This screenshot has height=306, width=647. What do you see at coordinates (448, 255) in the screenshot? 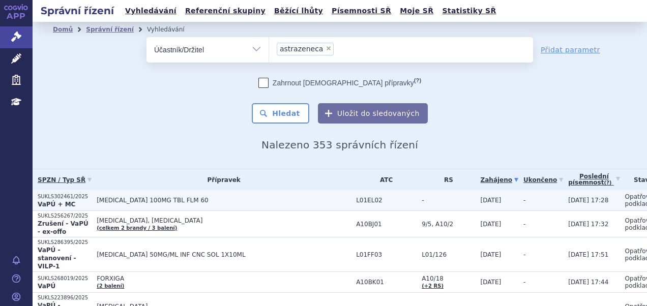
I see `span: L01/126` at bounding box center [448, 255].